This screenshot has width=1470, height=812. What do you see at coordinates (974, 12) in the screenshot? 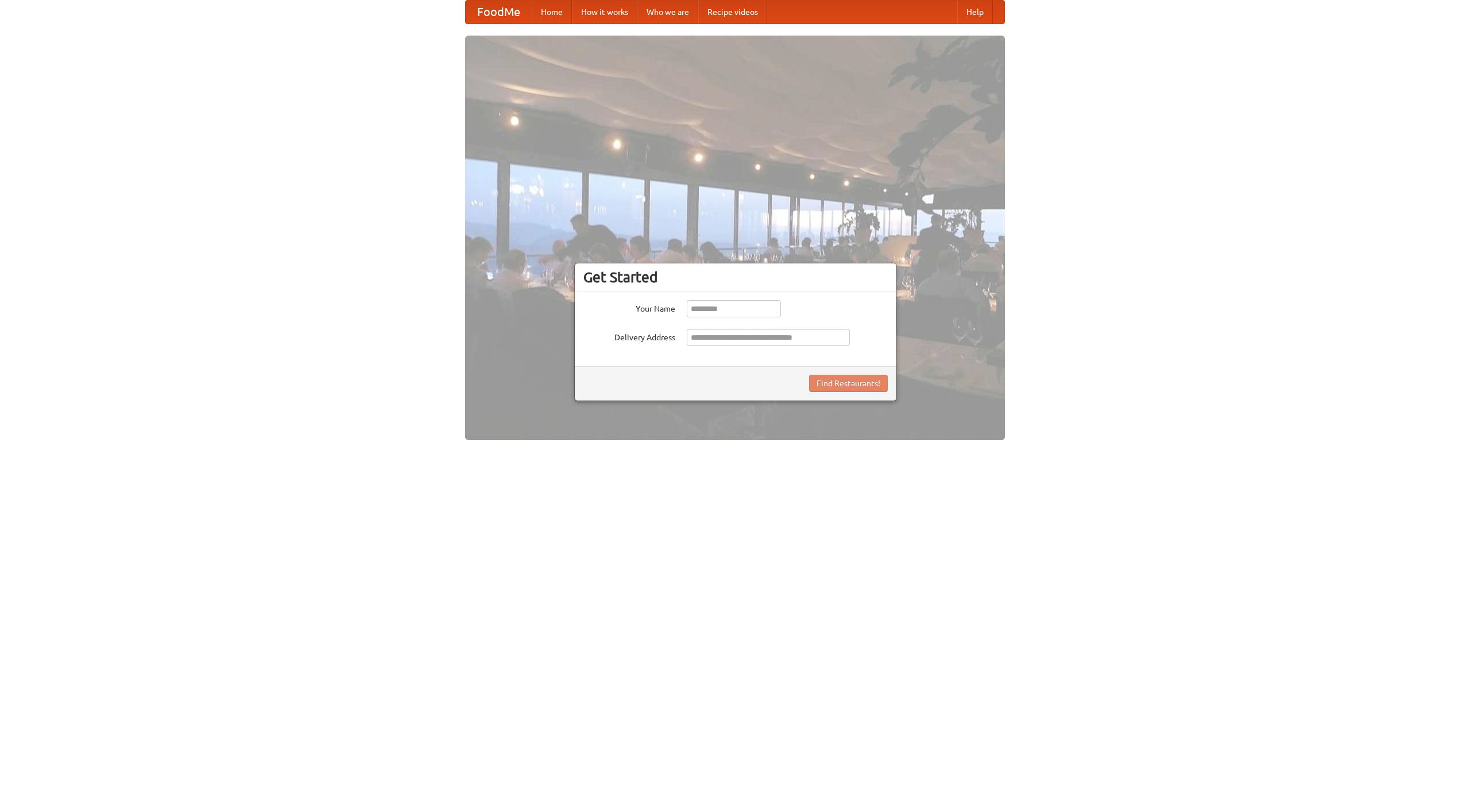
I see `a: Help` at bounding box center [974, 12].